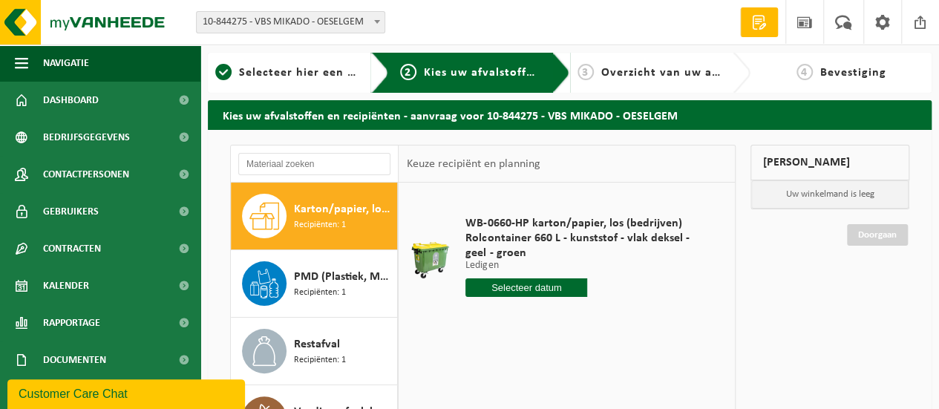 This screenshot has height=409, width=939. Describe the element at coordinates (587, 246) in the screenshot. I see `span: Rolcontainer 660 L - kunststof - vlak deksel - geel - groen` at that location.